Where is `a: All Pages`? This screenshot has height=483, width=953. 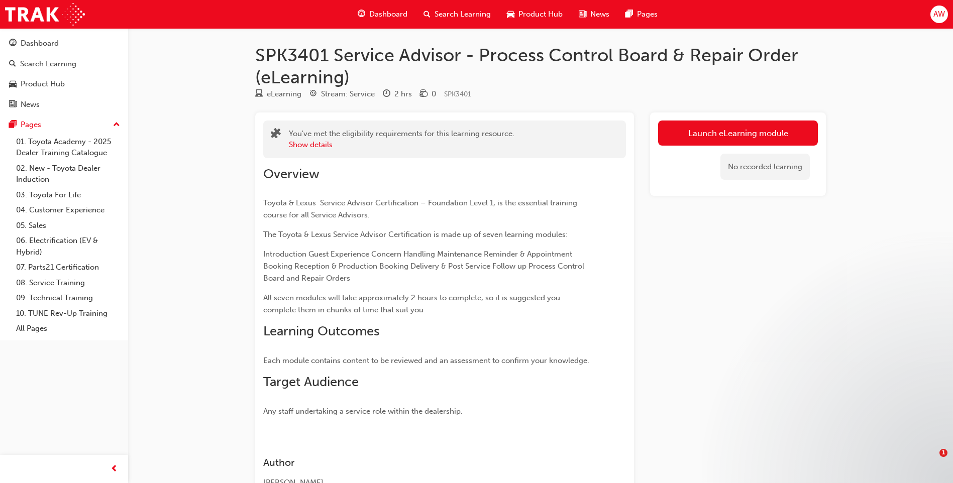 a: All Pages is located at coordinates (68, 328).